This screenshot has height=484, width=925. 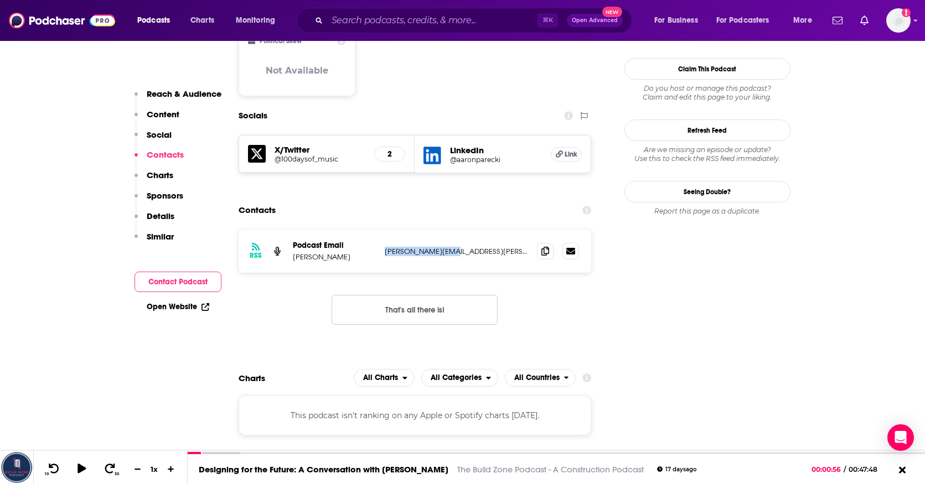 What do you see at coordinates (390, 154) in the screenshot?
I see `h5: 2` at bounding box center [390, 154].